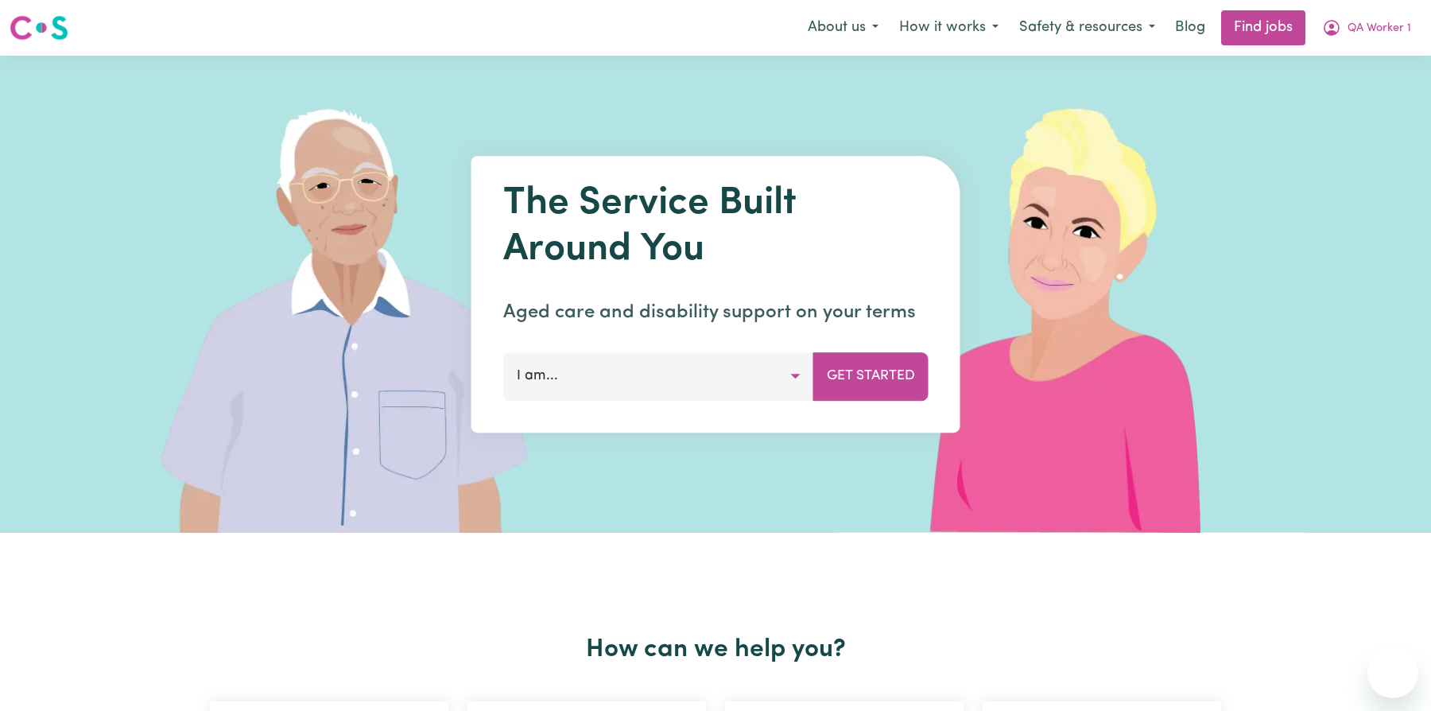 The height and width of the screenshot is (711, 1431). What do you see at coordinates (39, 28) in the screenshot?
I see `img: Careseekers logo` at bounding box center [39, 28].